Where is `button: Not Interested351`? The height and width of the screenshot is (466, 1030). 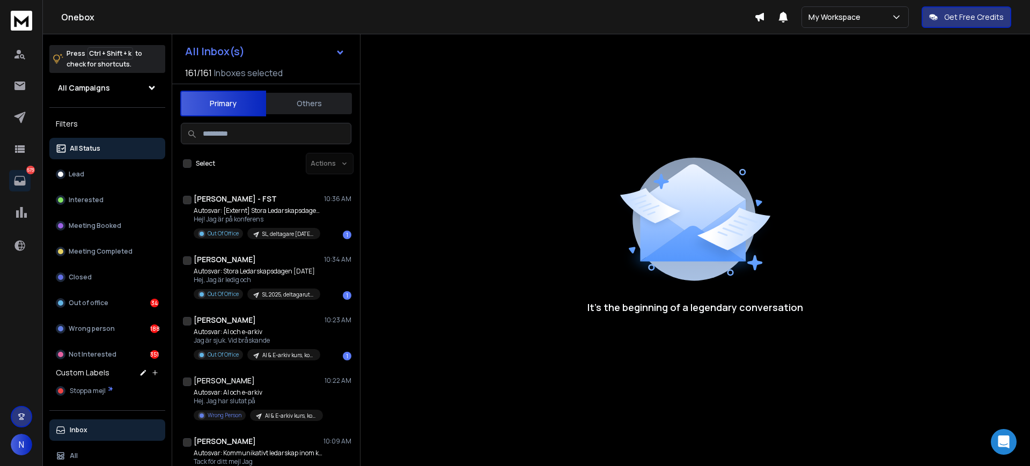 button: Not Interested351 is located at coordinates (107, 355).